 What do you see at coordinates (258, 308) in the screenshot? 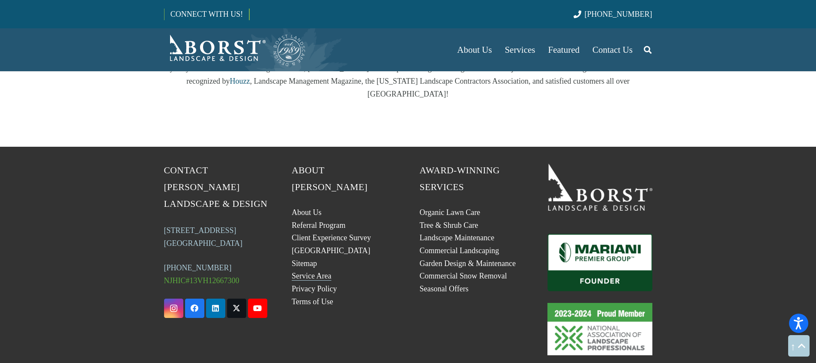
I see `a: YouTube` at bounding box center [258, 308].